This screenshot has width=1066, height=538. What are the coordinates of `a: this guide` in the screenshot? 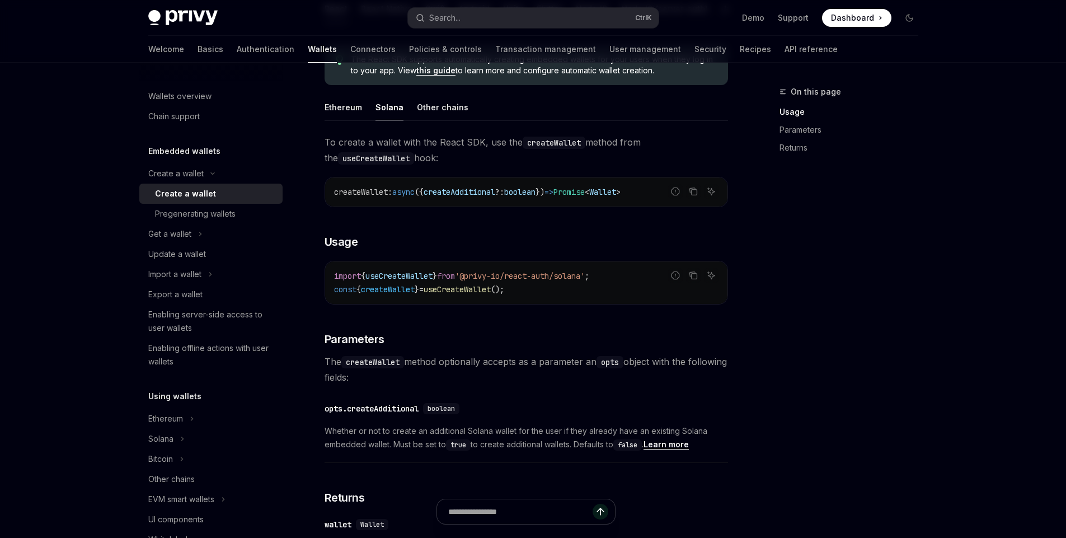 It's located at (436, 70).